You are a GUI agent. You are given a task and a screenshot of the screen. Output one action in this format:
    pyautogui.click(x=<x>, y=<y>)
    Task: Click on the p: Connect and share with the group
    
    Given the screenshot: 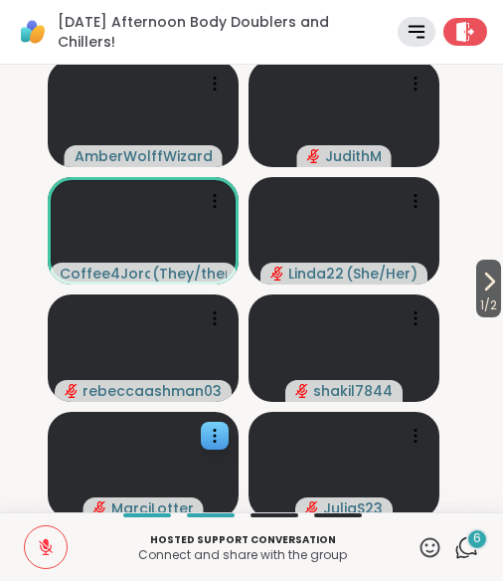 What is the action you would take?
    pyautogui.click(x=243, y=555)
    